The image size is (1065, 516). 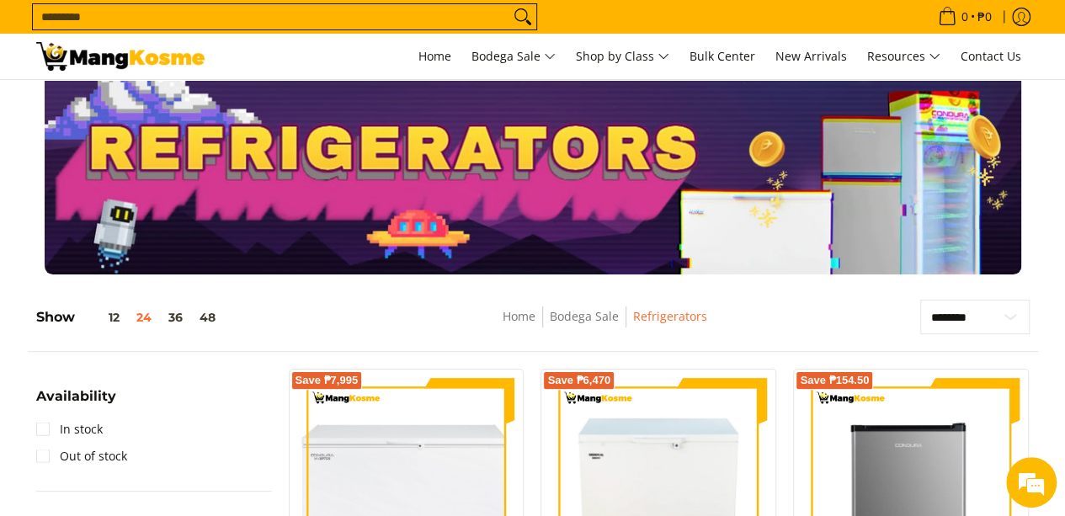 What do you see at coordinates (435, 56) in the screenshot?
I see `span: Home` at bounding box center [435, 56].